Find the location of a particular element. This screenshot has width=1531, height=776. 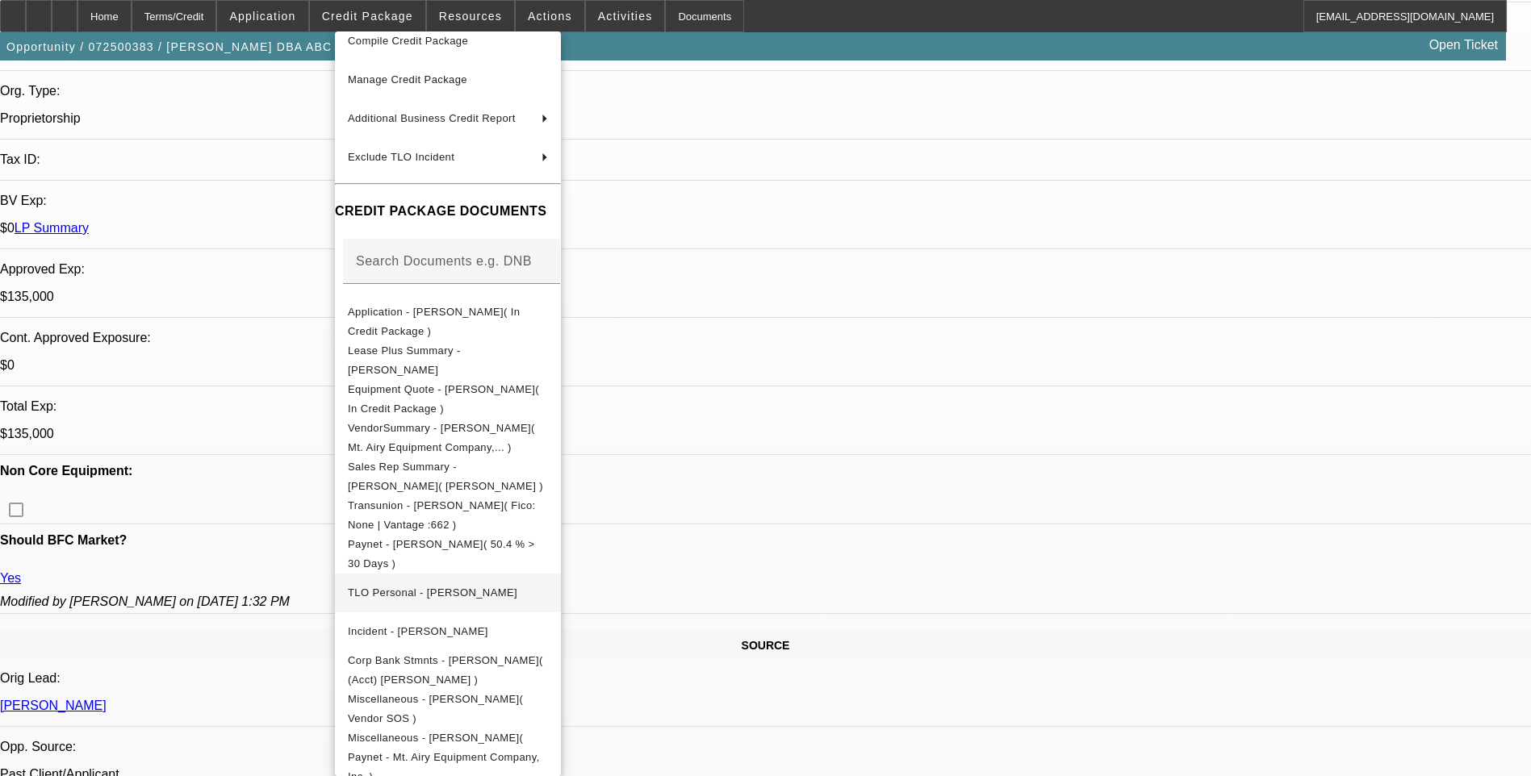

button: Miscellaneous - Ralph Donald Adkins Jr( Vendor SOS ) is located at coordinates (448, 709).